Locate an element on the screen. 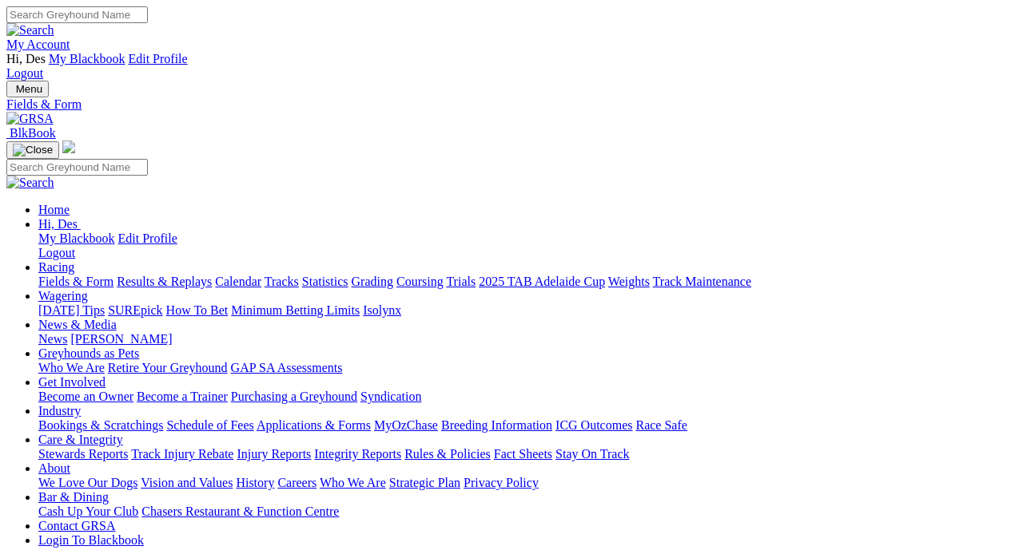 This screenshot has width=1031, height=550. a: Weights is located at coordinates (629, 281).